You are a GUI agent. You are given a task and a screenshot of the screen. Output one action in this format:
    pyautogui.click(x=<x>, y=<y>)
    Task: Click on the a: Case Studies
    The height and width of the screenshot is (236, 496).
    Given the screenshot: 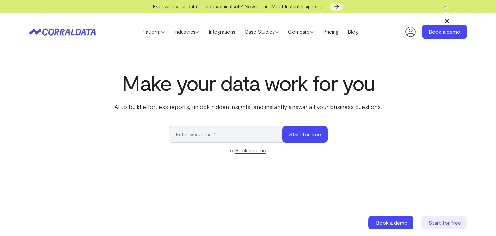 What is the action you would take?
    pyautogui.click(x=262, y=32)
    